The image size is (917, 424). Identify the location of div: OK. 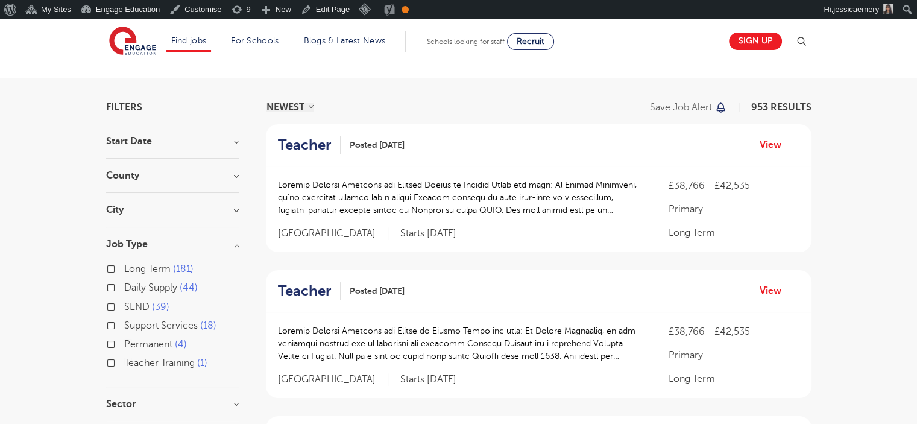
(405, 10).